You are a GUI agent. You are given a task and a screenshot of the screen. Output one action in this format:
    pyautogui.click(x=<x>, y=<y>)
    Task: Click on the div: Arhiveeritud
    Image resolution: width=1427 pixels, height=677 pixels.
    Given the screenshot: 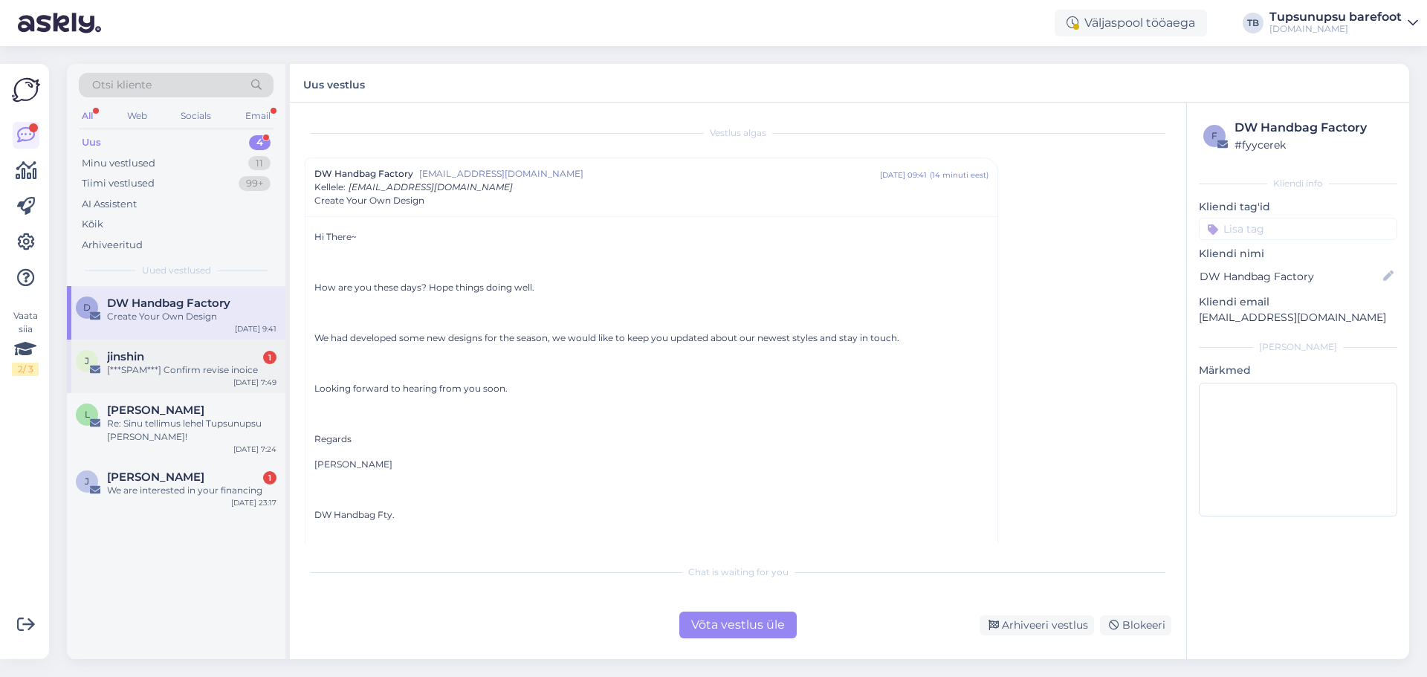 What is the action you would take?
    pyautogui.click(x=112, y=245)
    